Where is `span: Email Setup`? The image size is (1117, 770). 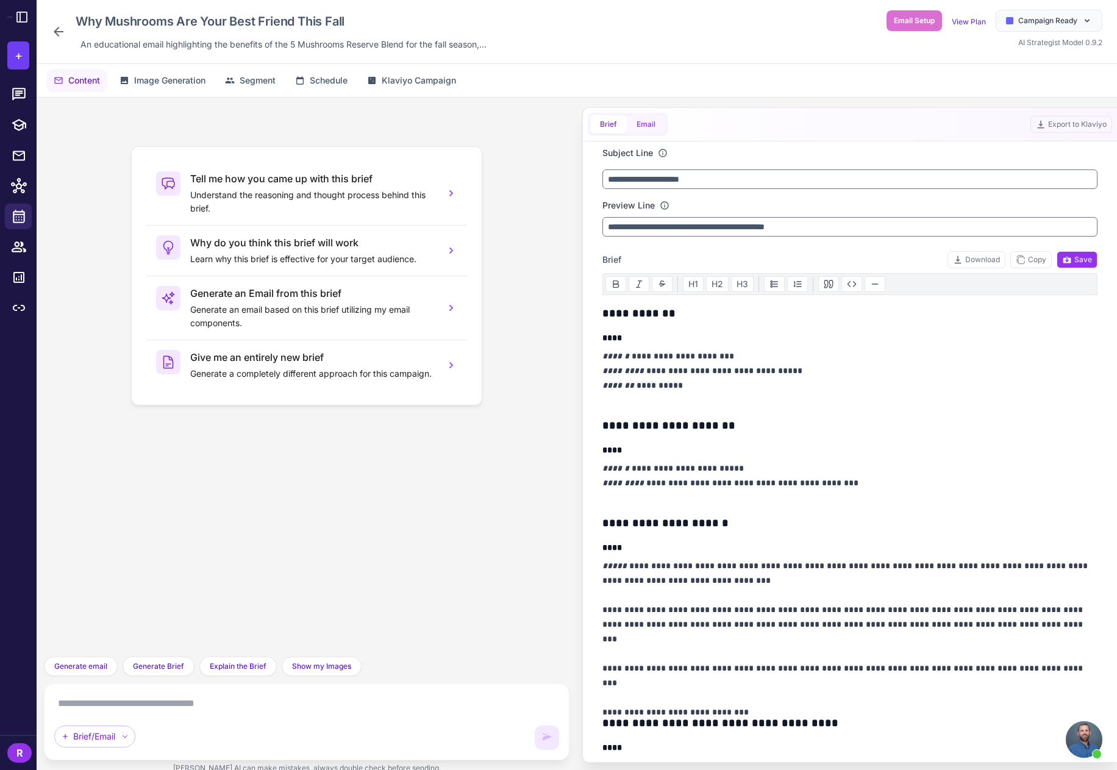
span: Email Setup is located at coordinates (914, 21).